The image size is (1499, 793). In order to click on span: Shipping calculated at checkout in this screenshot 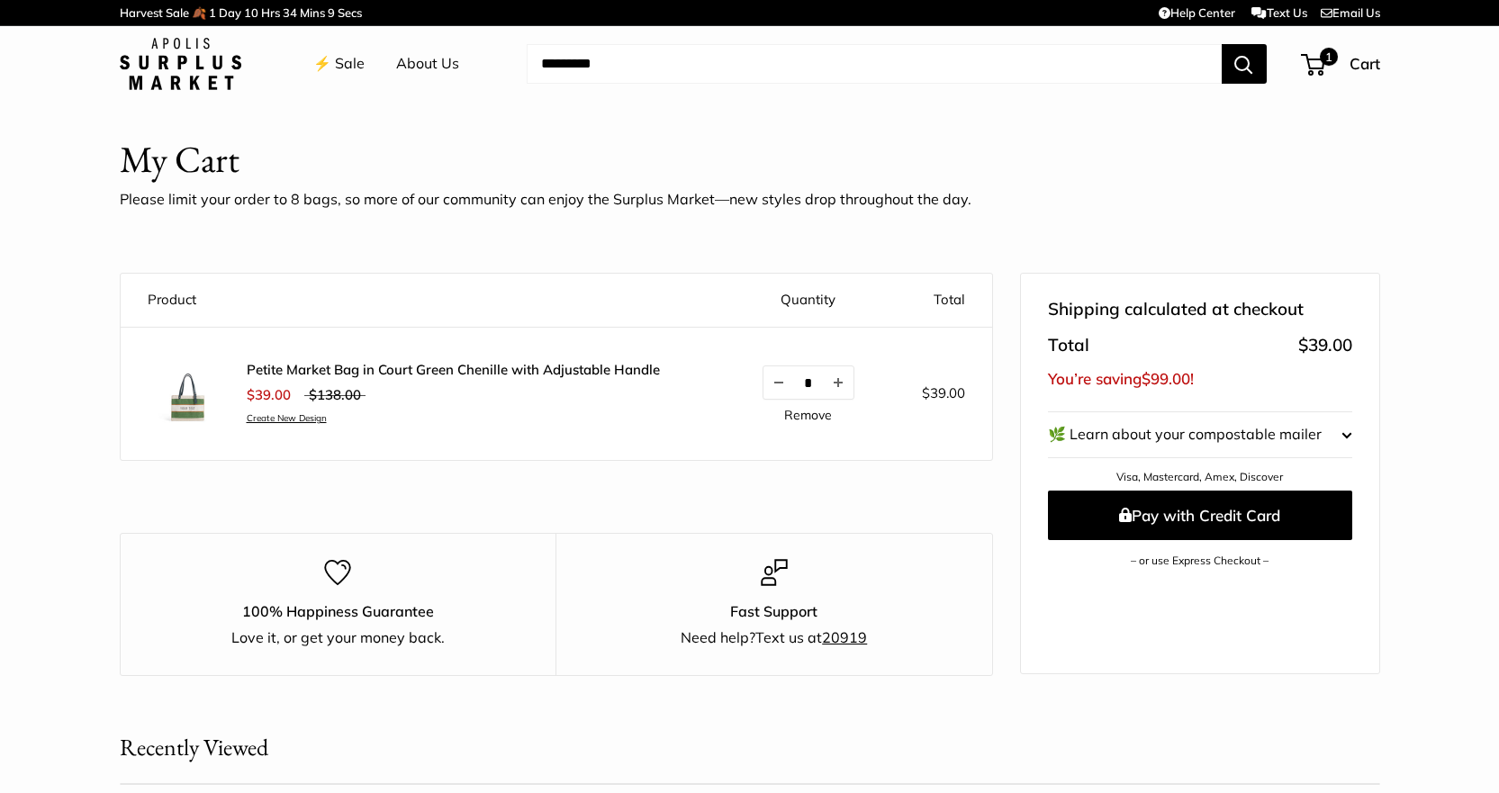, I will do `click(1176, 310)`.